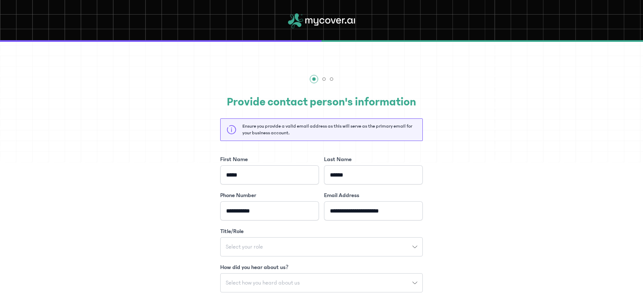  I want to click on button: Select how you heard about us, so click(322, 283).